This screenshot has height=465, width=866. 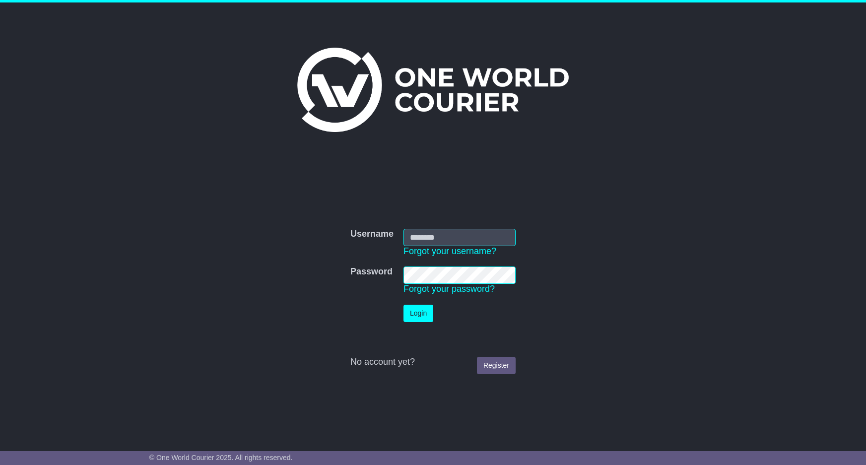 What do you see at coordinates (496, 365) in the screenshot?
I see `a: Register` at bounding box center [496, 365].